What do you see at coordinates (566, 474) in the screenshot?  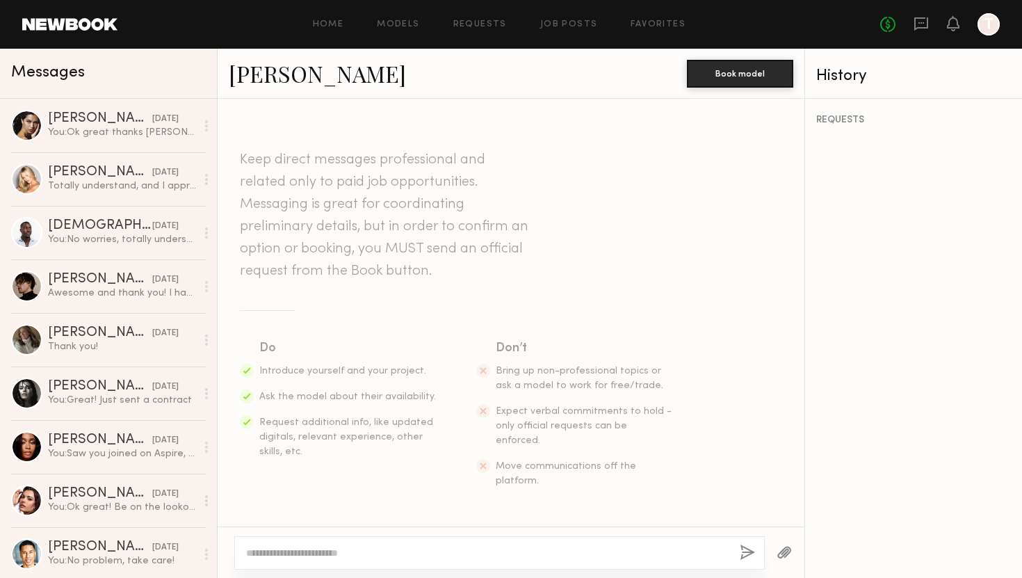 I see `span: Move communications off the platform.` at bounding box center [566, 474].